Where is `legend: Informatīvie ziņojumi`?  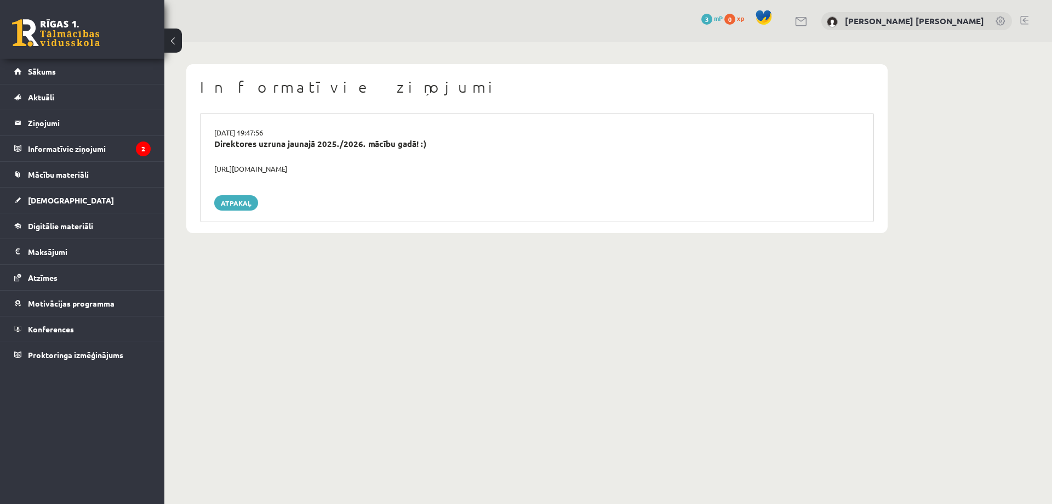 legend: Informatīvie ziņojumi is located at coordinates (89, 149).